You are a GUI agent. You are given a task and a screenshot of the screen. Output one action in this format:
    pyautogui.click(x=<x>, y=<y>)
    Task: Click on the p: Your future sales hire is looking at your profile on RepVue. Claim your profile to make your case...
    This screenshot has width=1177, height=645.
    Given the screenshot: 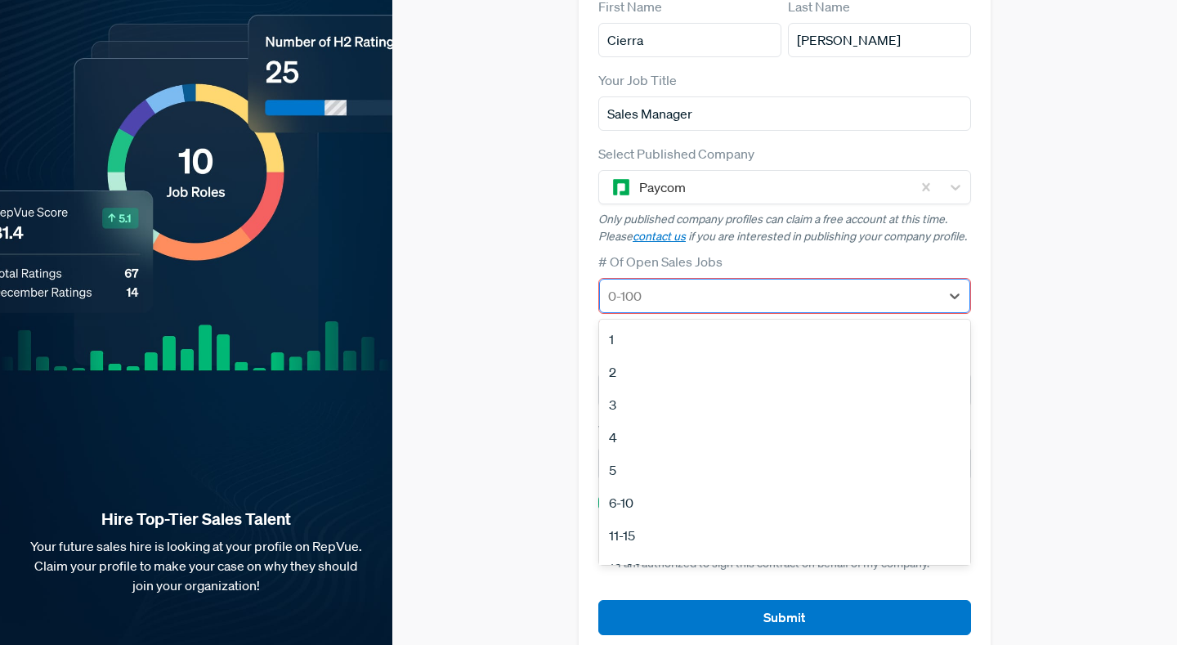 What is the action you would take?
    pyautogui.click(x=196, y=566)
    